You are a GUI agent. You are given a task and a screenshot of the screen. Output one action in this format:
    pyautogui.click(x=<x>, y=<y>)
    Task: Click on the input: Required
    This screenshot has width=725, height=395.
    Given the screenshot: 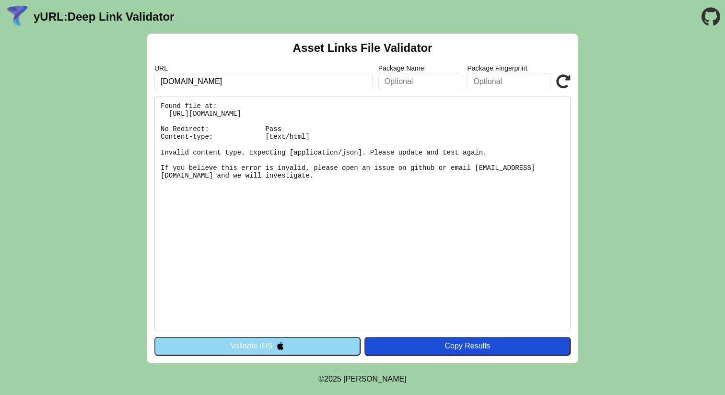 What is the action you would take?
    pyautogui.click(x=263, y=82)
    